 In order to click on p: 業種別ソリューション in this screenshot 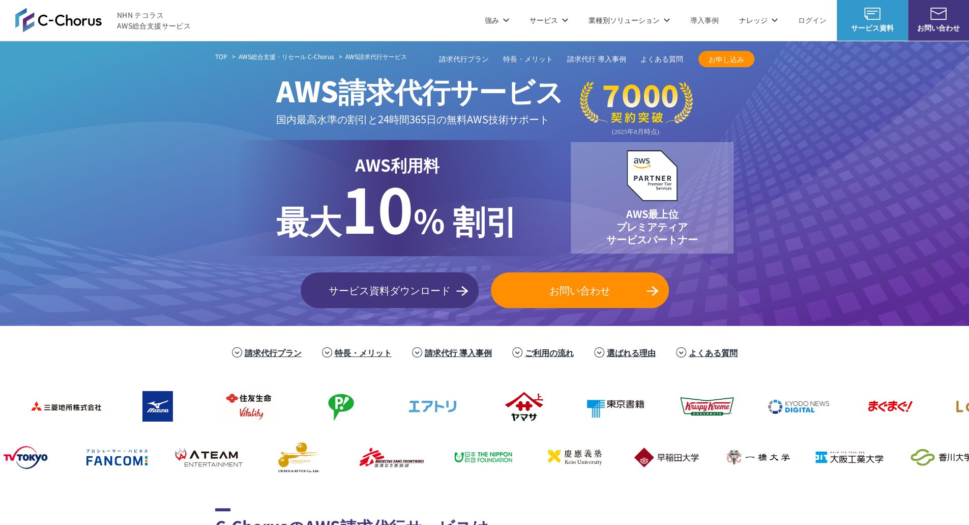, I will do `click(629, 20)`.